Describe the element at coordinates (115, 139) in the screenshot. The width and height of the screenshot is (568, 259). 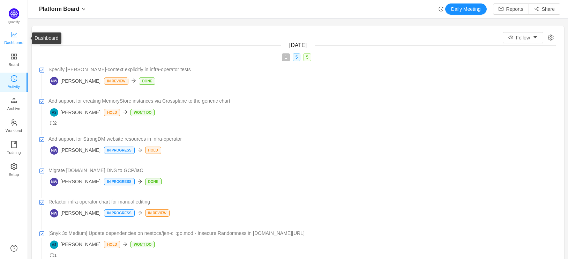
I see `span: Add support for StrongDM website resources in infra-operator` at that location.